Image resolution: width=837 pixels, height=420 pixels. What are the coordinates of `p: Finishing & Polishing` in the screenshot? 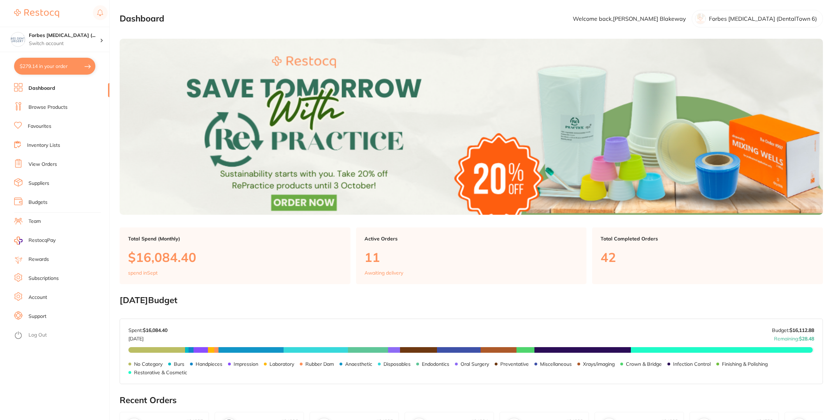 It's located at (745, 364).